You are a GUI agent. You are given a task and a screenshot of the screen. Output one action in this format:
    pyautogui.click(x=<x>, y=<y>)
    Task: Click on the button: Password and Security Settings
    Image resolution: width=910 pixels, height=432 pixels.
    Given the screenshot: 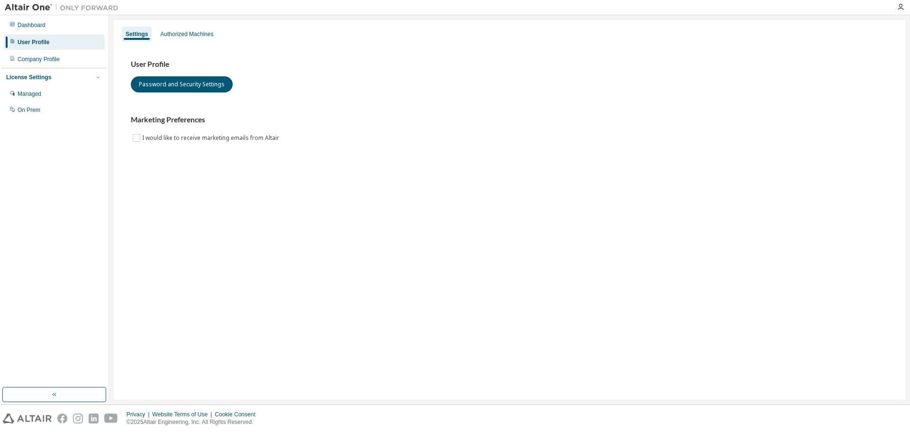 What is the action you would take?
    pyautogui.click(x=181, y=84)
    